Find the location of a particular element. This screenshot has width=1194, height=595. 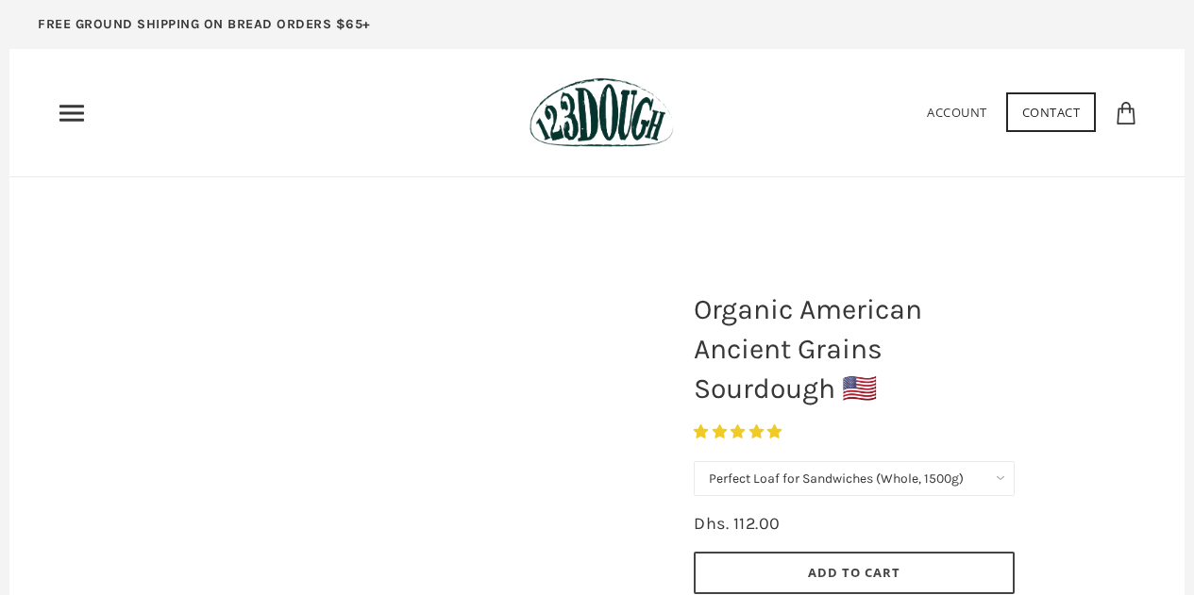

a: Contact is located at coordinates (1051, 112).